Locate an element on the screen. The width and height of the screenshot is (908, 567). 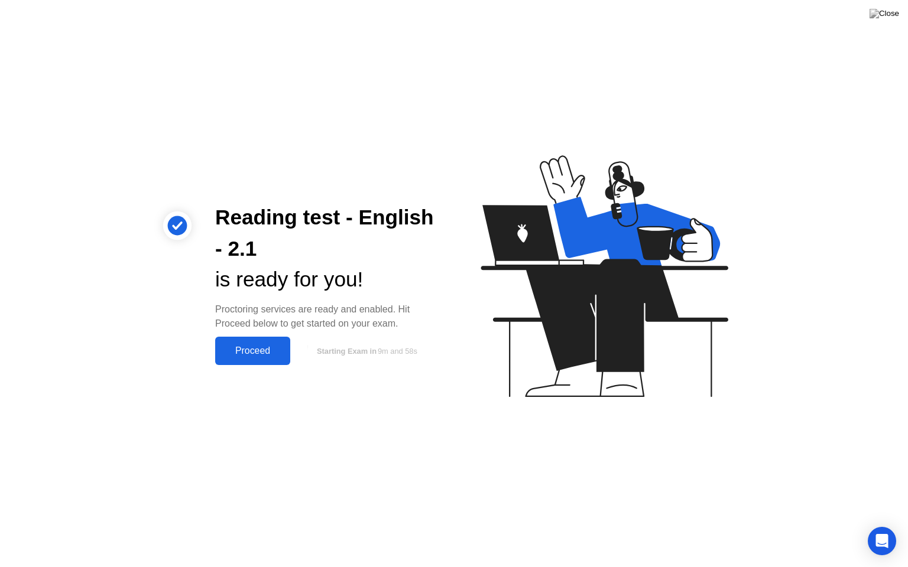
button: Starting Exam in9m and 58s is located at coordinates (365, 351).